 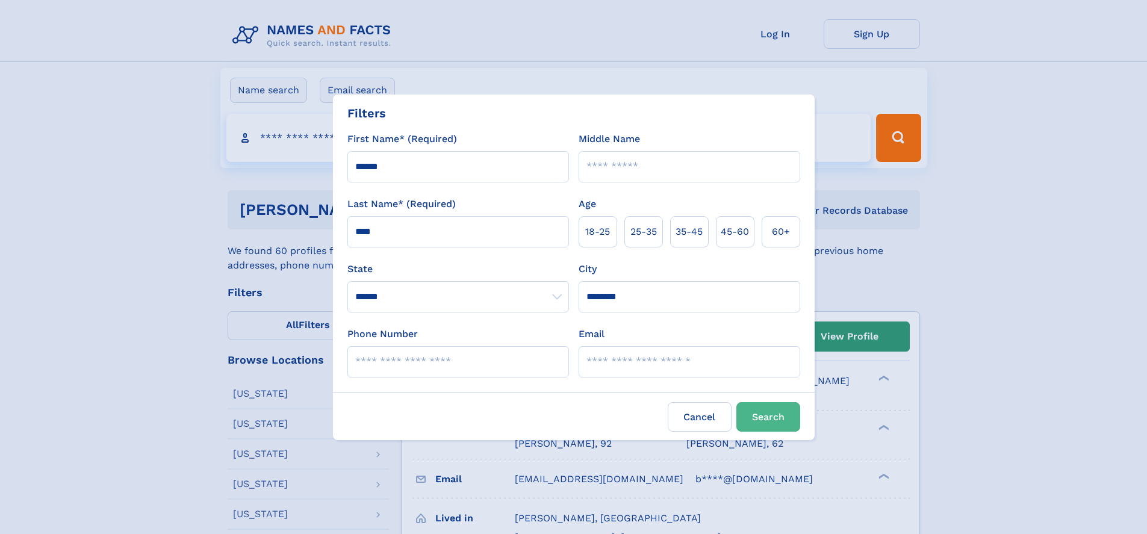 I want to click on label: Cancel, so click(x=700, y=417).